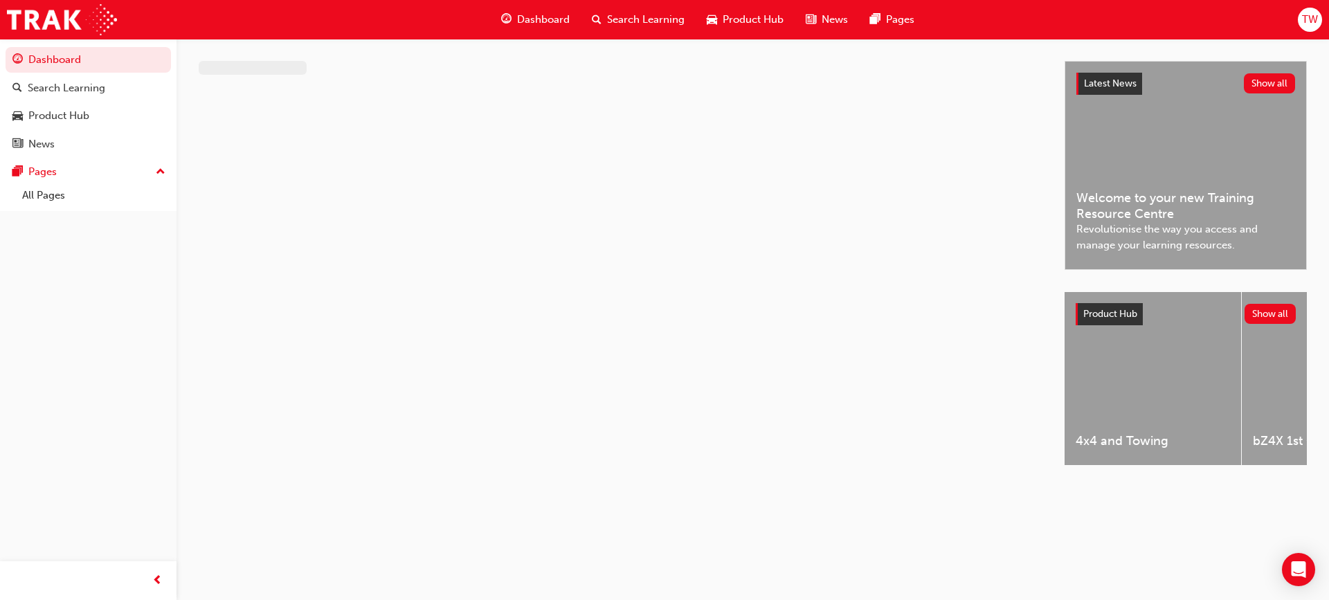 This screenshot has width=1329, height=600. I want to click on button: TW, so click(1310, 19).